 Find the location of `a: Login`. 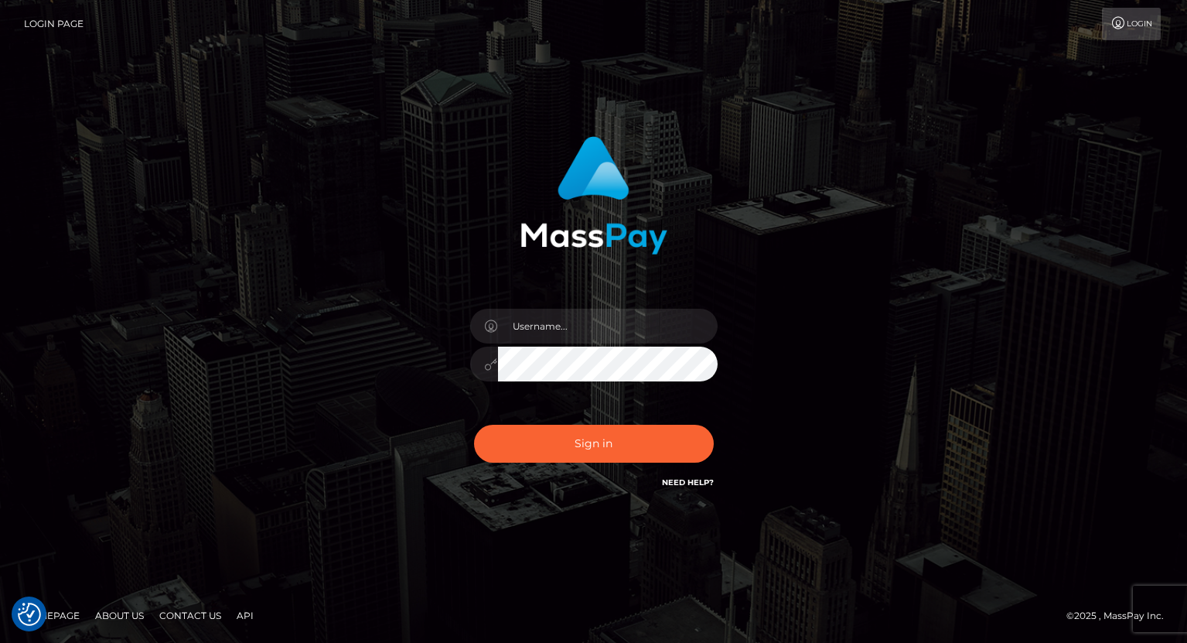

a: Login is located at coordinates (1132, 24).